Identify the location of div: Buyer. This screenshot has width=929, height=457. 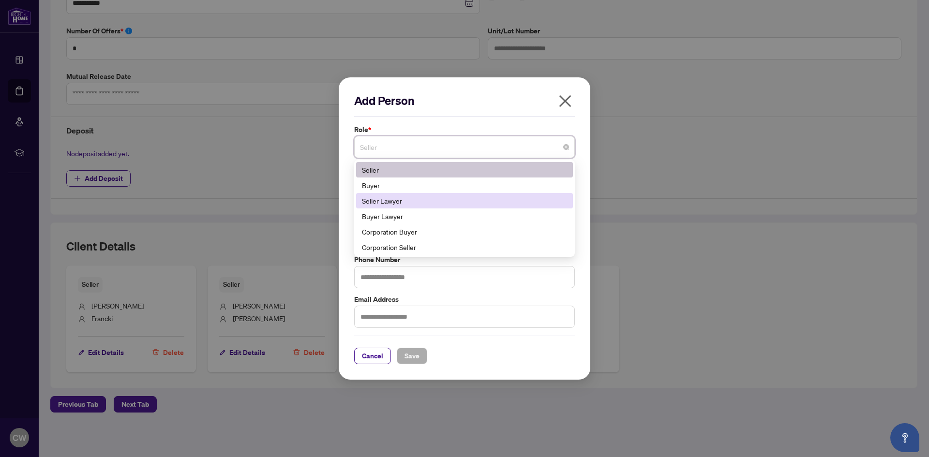
(464, 185).